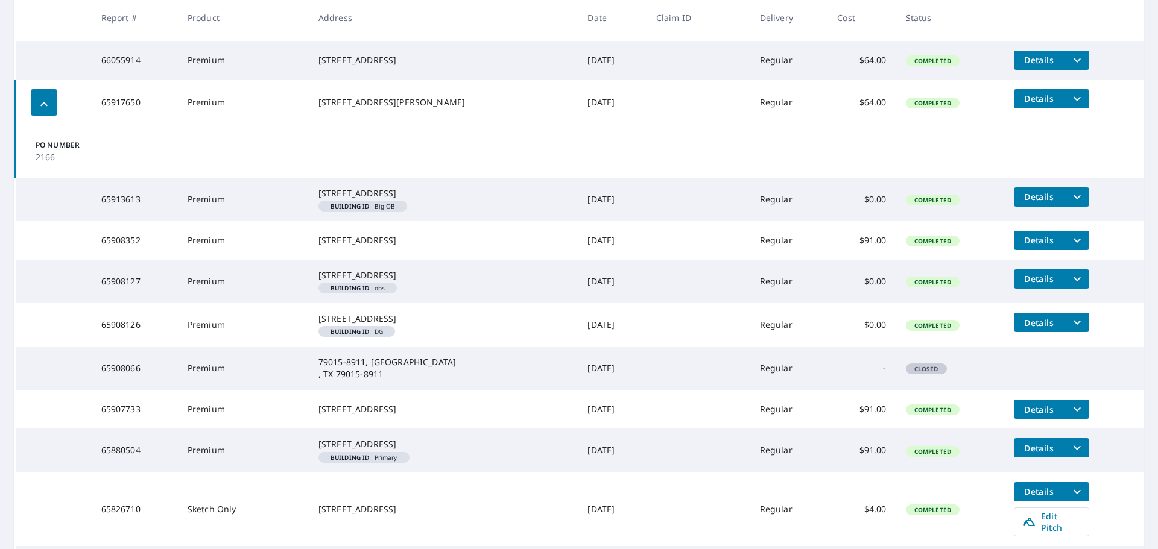 Image resolution: width=1158 pixels, height=549 pixels. I want to click on button: detailsBtn-65908352, so click(1039, 241).